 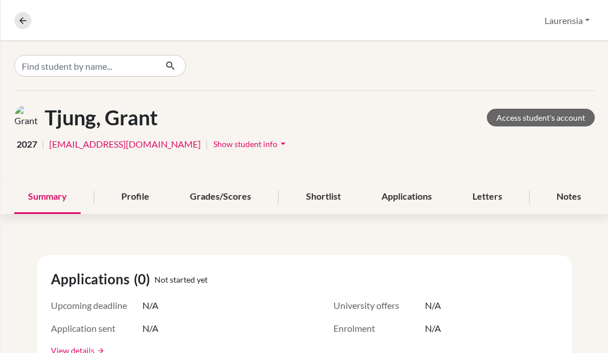 I want to click on span: Show student info, so click(x=245, y=144).